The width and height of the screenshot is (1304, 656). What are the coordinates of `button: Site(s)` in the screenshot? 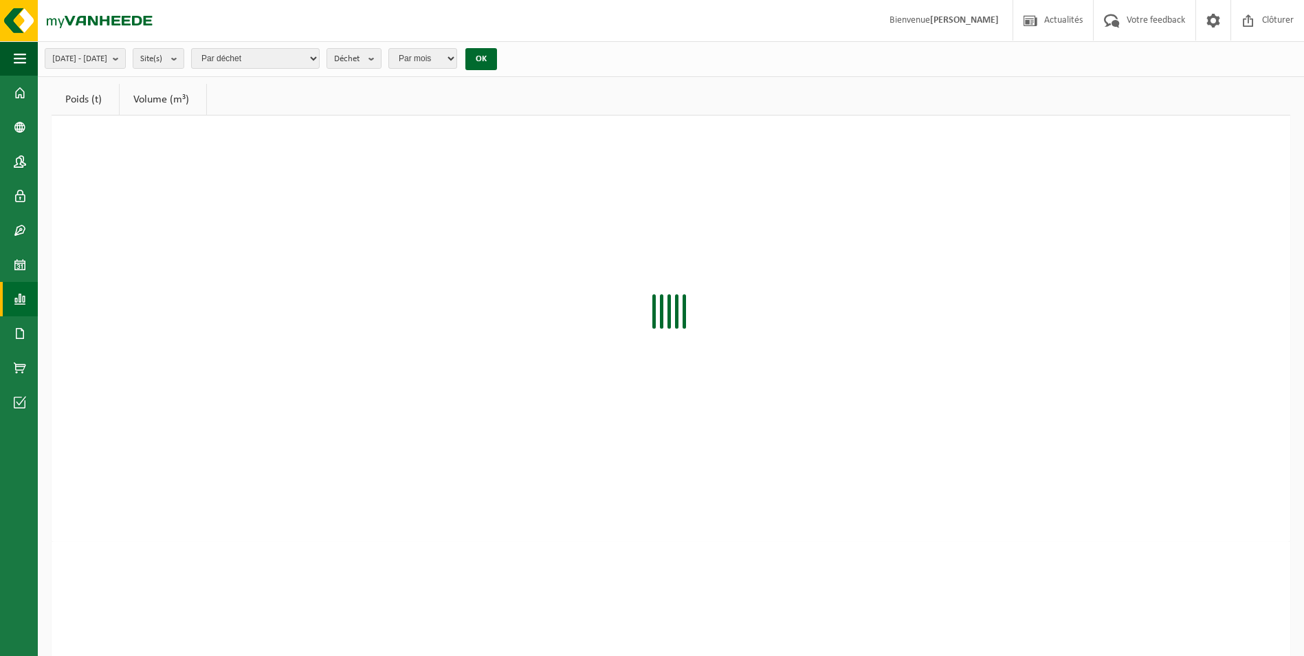 It's located at (158, 58).